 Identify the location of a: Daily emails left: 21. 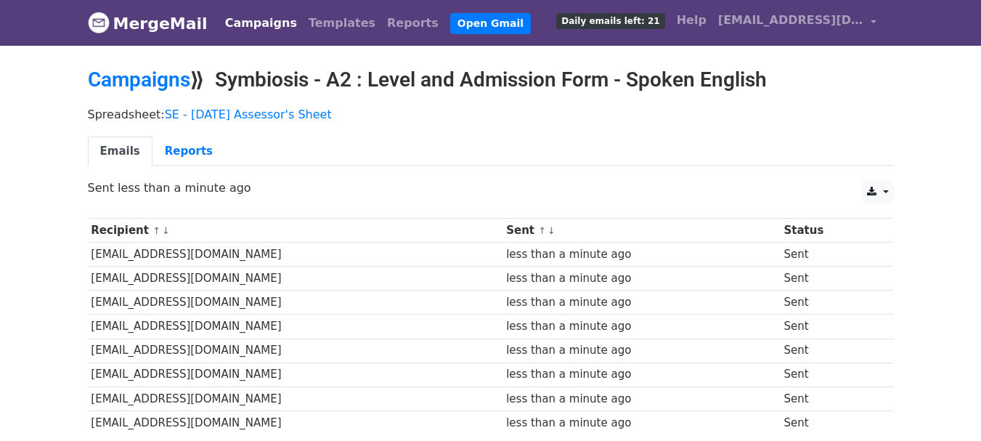
(610, 20).